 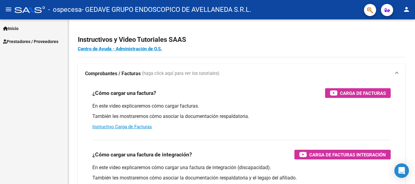 What do you see at coordinates (124, 93) in the screenshot?
I see `h3: ¿Cómo cargar una factura?` at bounding box center [124, 93].